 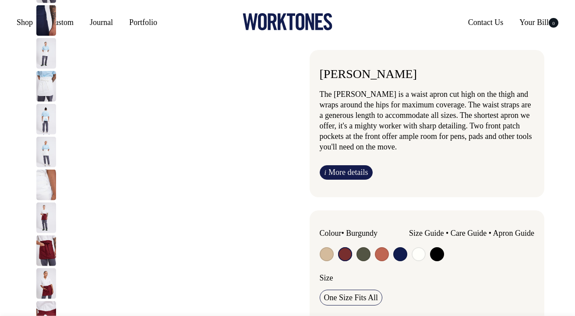 I want to click on span: i, so click(x=325, y=172).